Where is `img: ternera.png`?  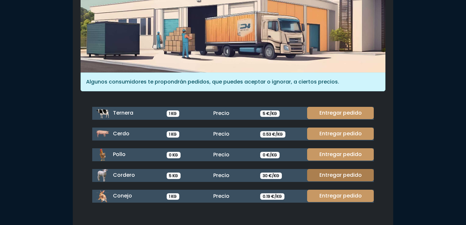
img: ternera.png is located at coordinates (103, 113).